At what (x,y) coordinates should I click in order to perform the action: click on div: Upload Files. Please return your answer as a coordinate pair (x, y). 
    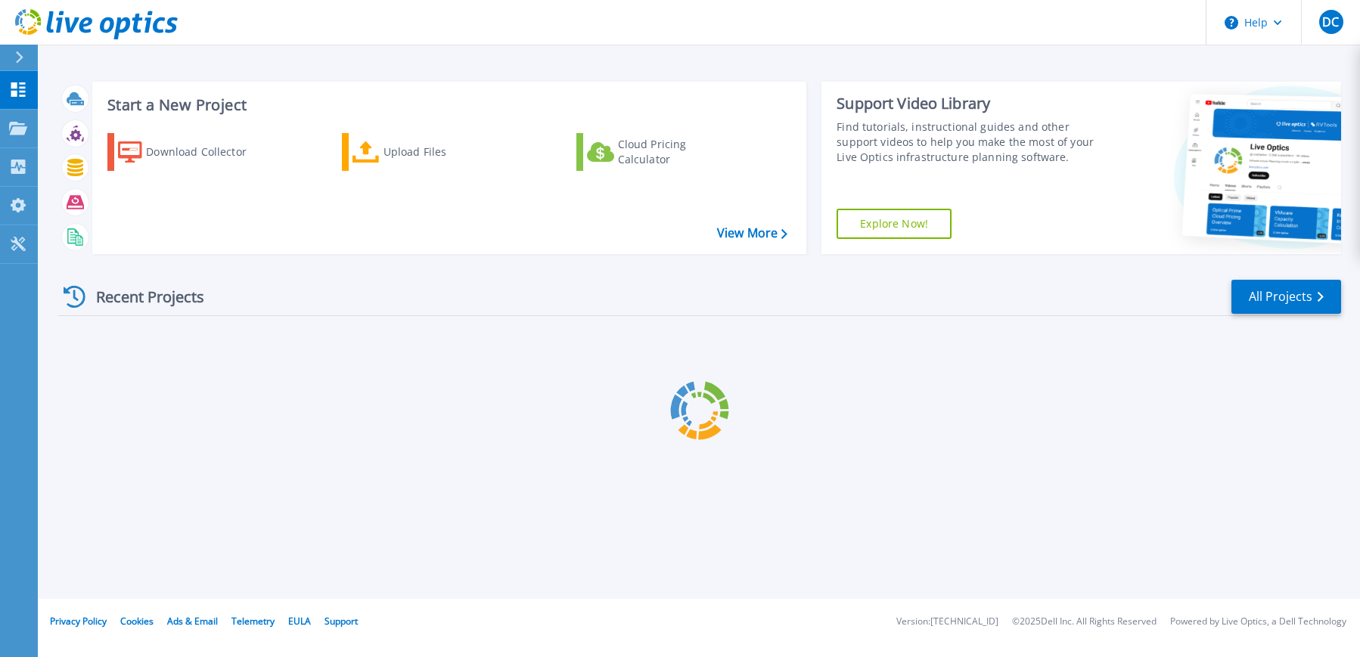
    Looking at the image, I should click on (444, 152).